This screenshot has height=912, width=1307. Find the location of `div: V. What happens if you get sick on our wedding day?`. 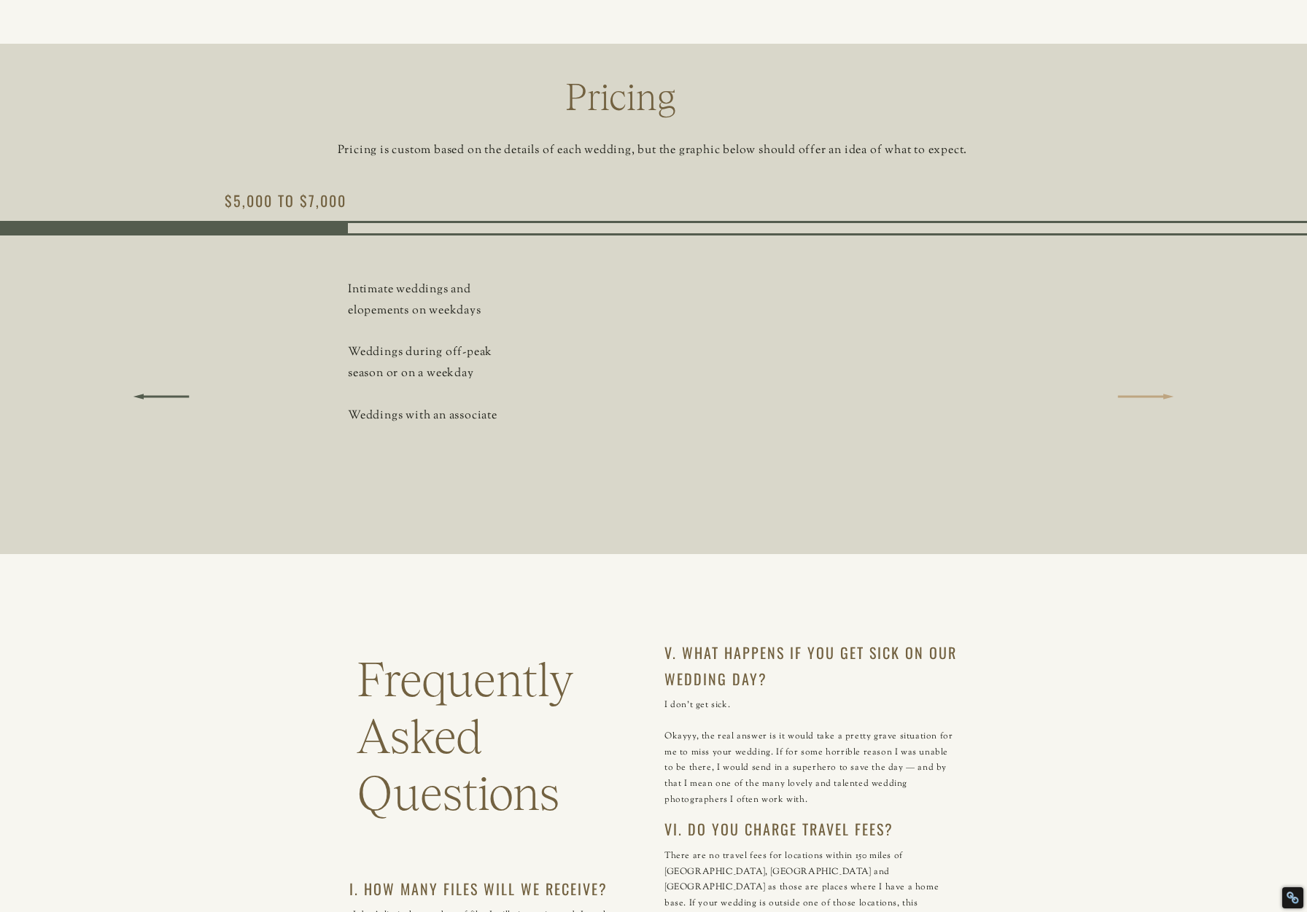

div: V. What happens if you get sick on our wedding day? is located at coordinates (818, 666).